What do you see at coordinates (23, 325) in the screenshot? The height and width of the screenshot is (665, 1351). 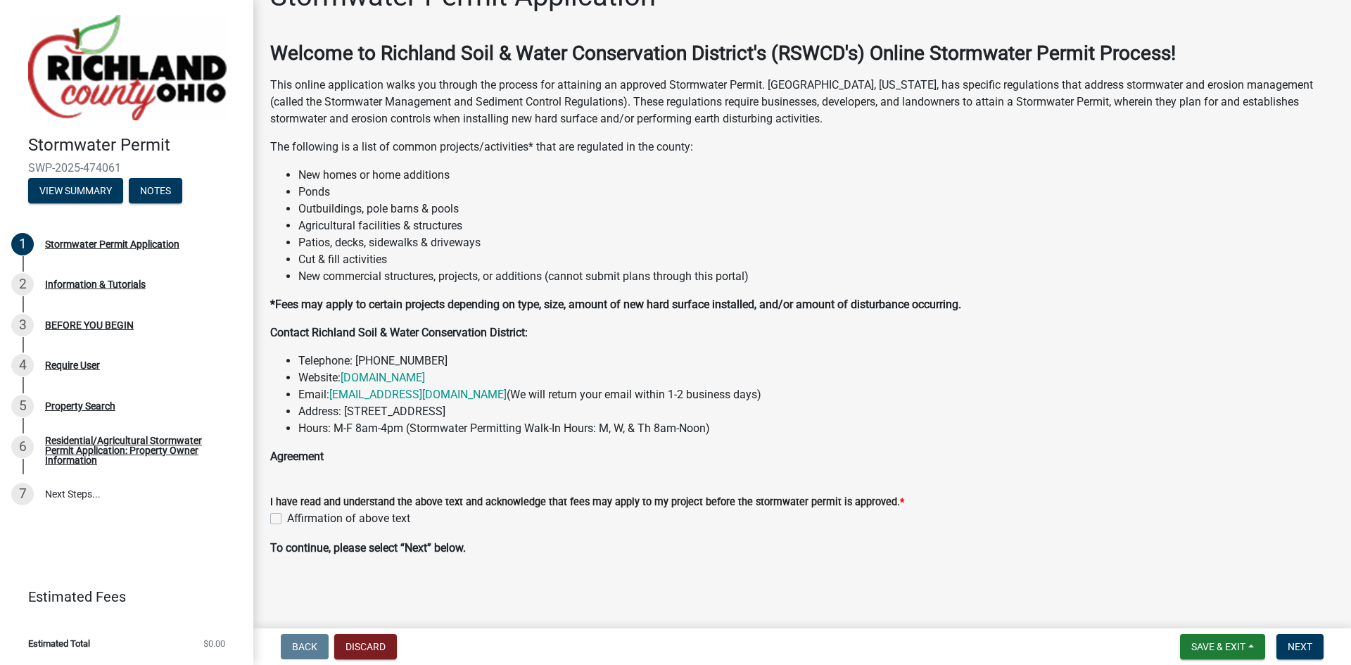 I see `div: 3` at bounding box center [23, 325].